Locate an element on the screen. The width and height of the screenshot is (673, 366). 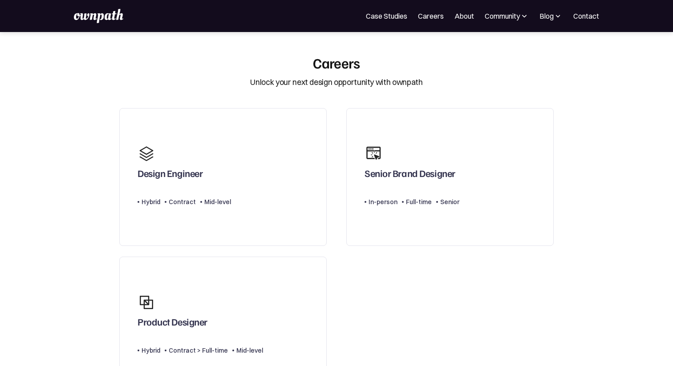
a: About is located at coordinates (464, 16).